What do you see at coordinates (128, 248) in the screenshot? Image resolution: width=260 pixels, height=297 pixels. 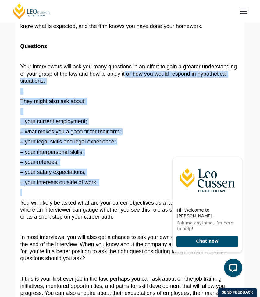 I see `span: In most interviews, you will also get a chance to ask your own questions, usually towards the end...` at bounding box center [128, 248].